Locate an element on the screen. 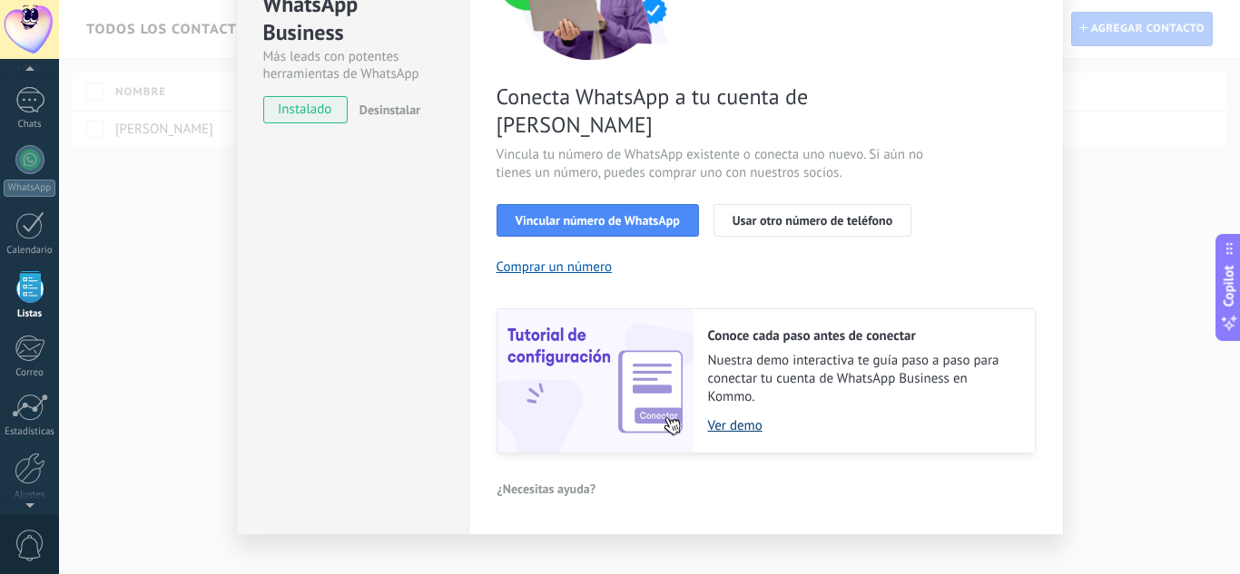 The height and width of the screenshot is (574, 1240). span: Vincula tu número de WhatsApp existente o conecta uno nuevo. Si aún no tienes un número, puedes c... is located at coordinates (712, 164).